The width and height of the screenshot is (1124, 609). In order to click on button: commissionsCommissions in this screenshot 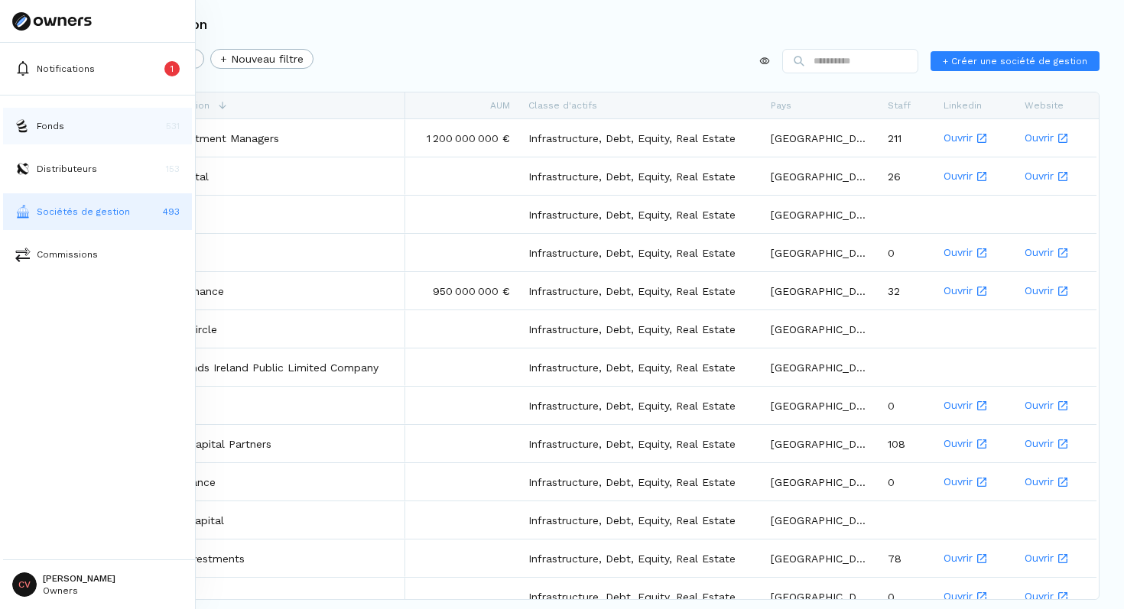, I will do `click(97, 255)`.